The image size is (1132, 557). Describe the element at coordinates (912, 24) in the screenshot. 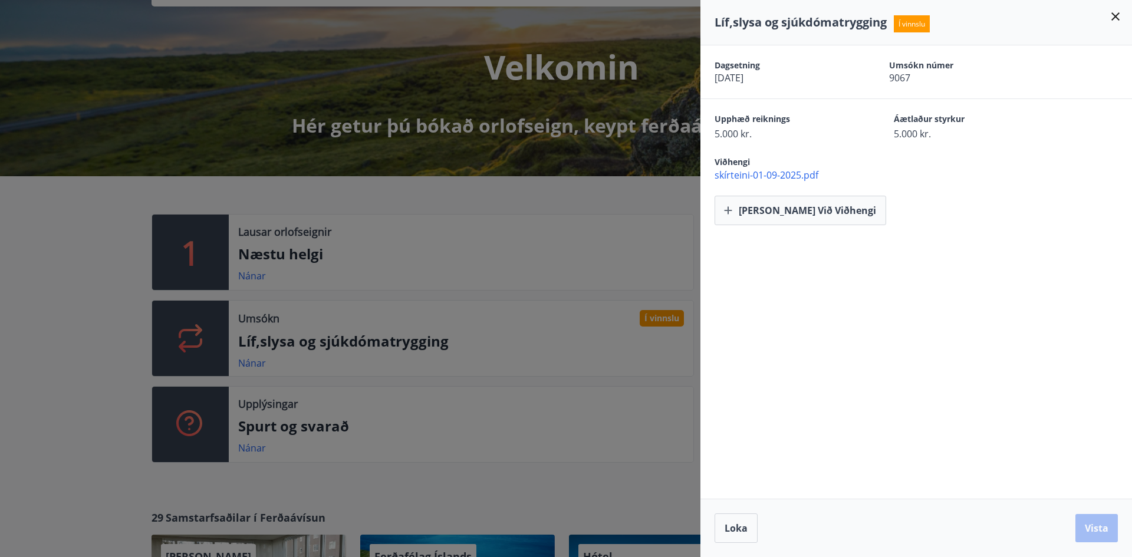

I see `span: Í vinnslu` at that location.